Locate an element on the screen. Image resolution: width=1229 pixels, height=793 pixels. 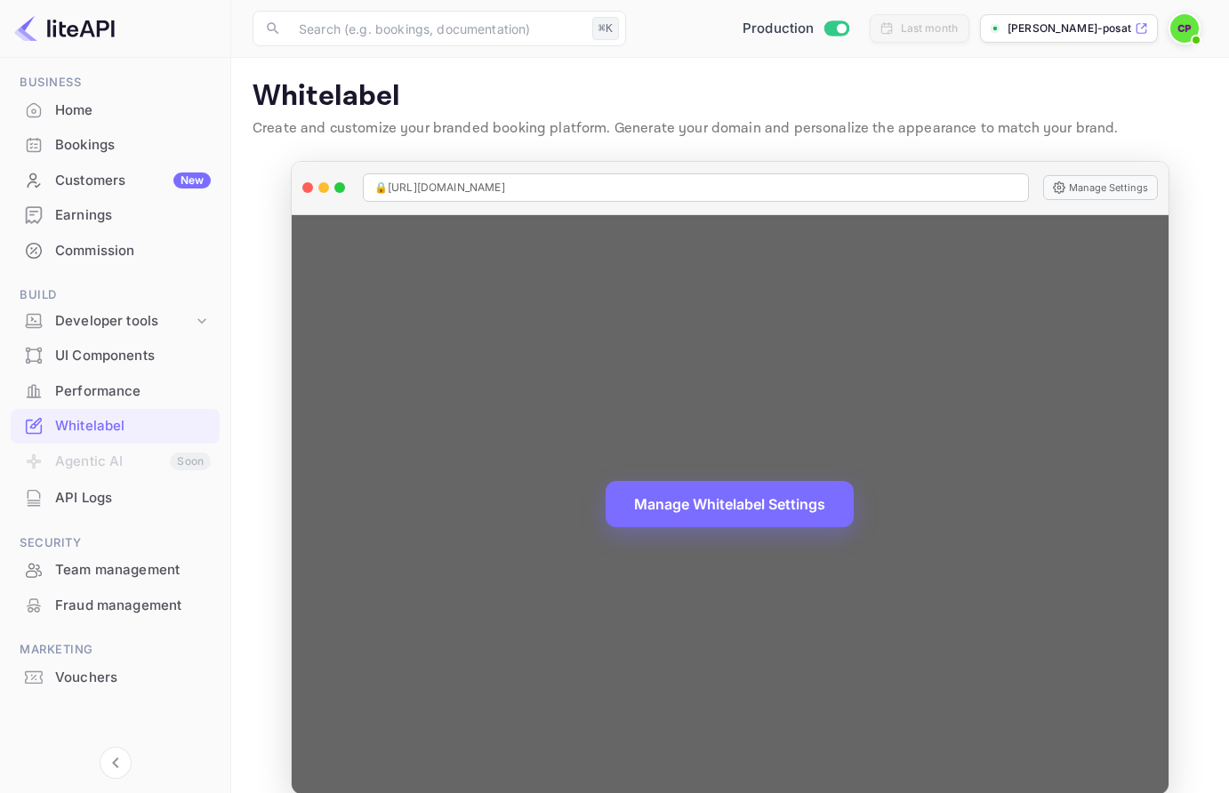
a: Whitelabel is located at coordinates (115, 425).